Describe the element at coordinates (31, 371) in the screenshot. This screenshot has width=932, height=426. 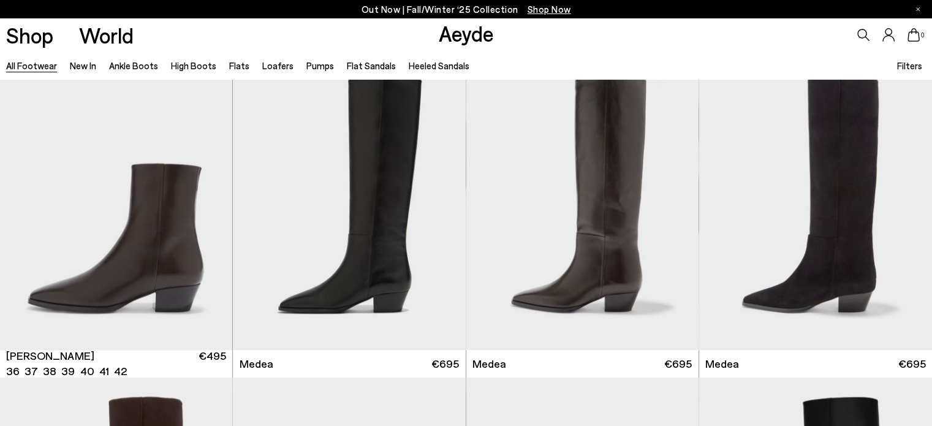
I see `li: 37` at that location.